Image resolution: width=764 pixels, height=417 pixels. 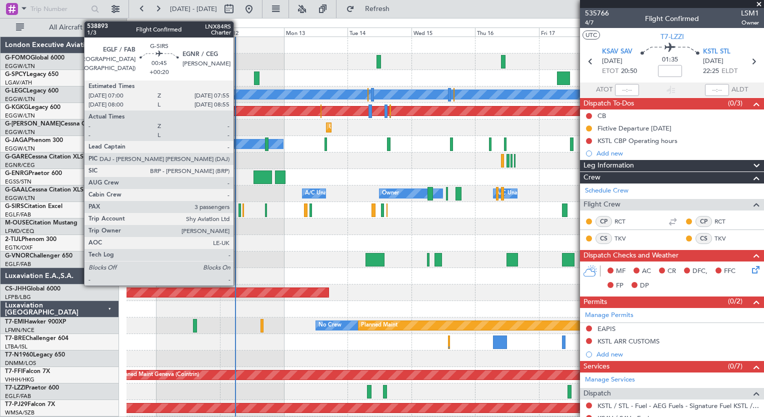 I want to click on button: Refresh, so click(x=371, y=9).